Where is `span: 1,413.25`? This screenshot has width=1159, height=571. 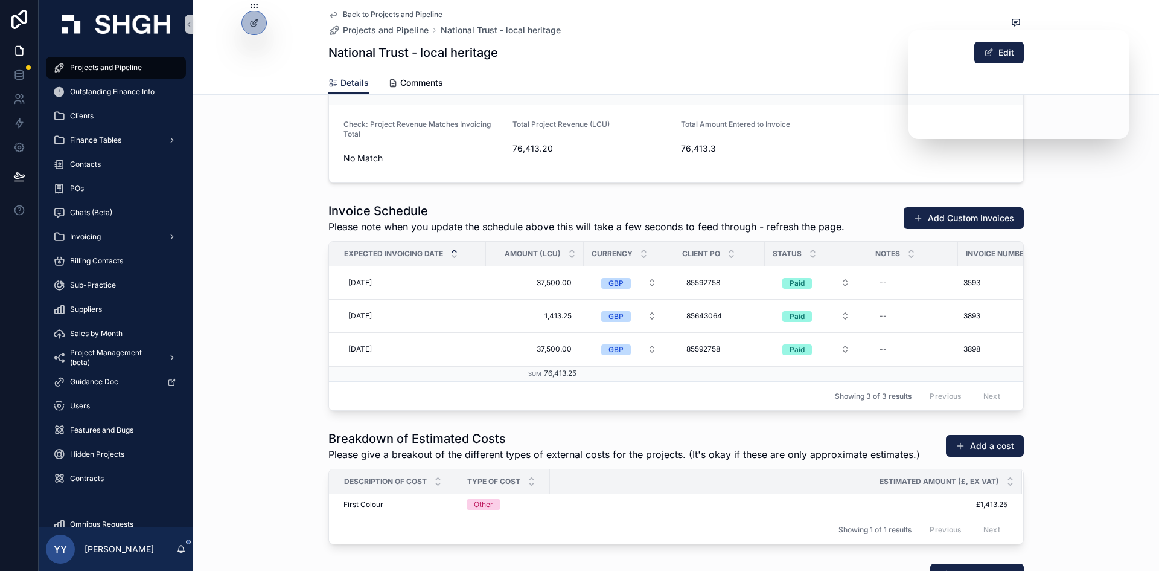 span: 1,413.25 is located at coordinates (535, 316).